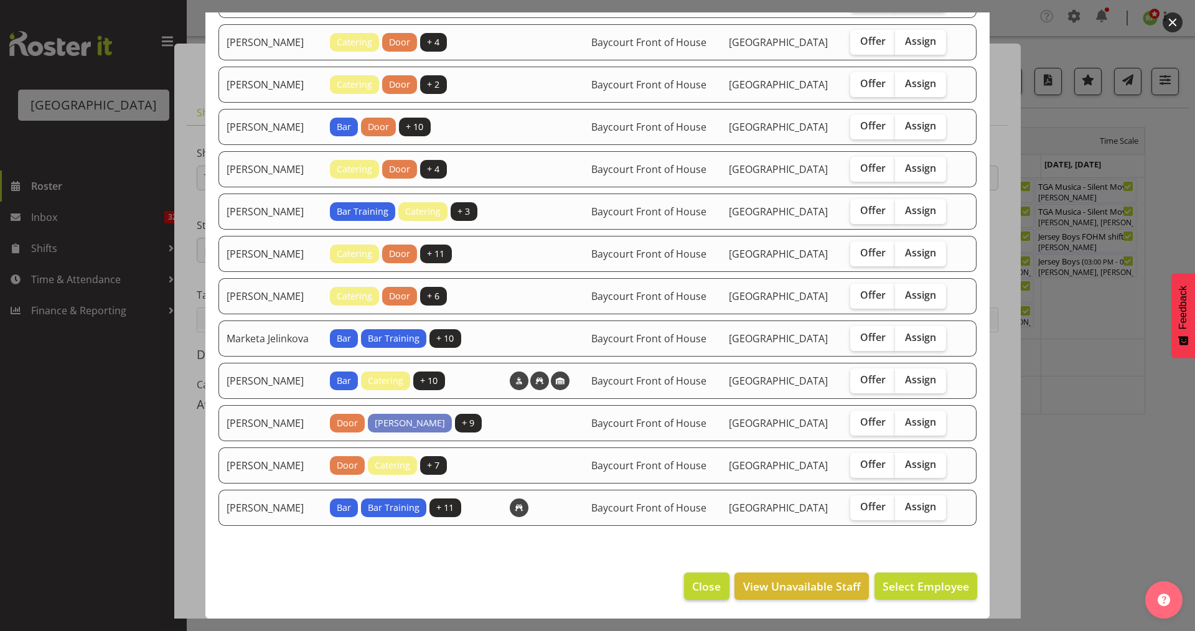  What do you see at coordinates (433, 296) in the screenshot?
I see `span: + 6` at bounding box center [433, 296].